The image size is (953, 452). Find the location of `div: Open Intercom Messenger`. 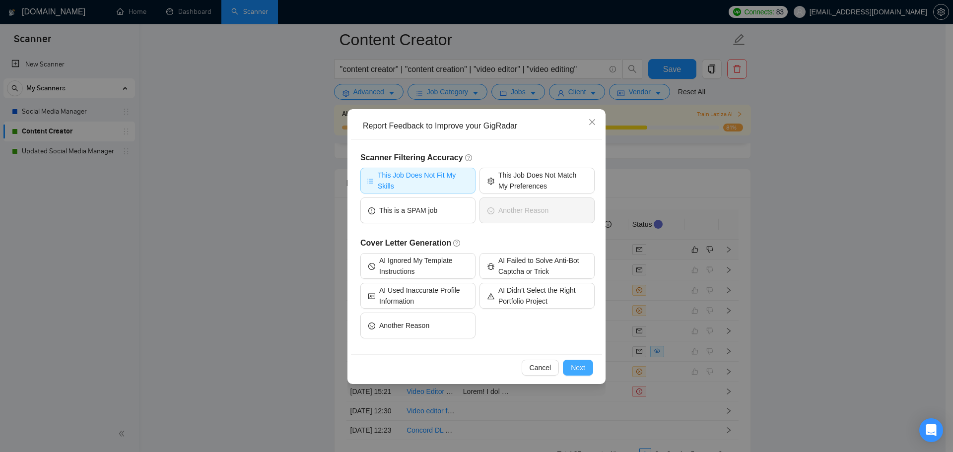

div: Open Intercom Messenger is located at coordinates (932, 431).